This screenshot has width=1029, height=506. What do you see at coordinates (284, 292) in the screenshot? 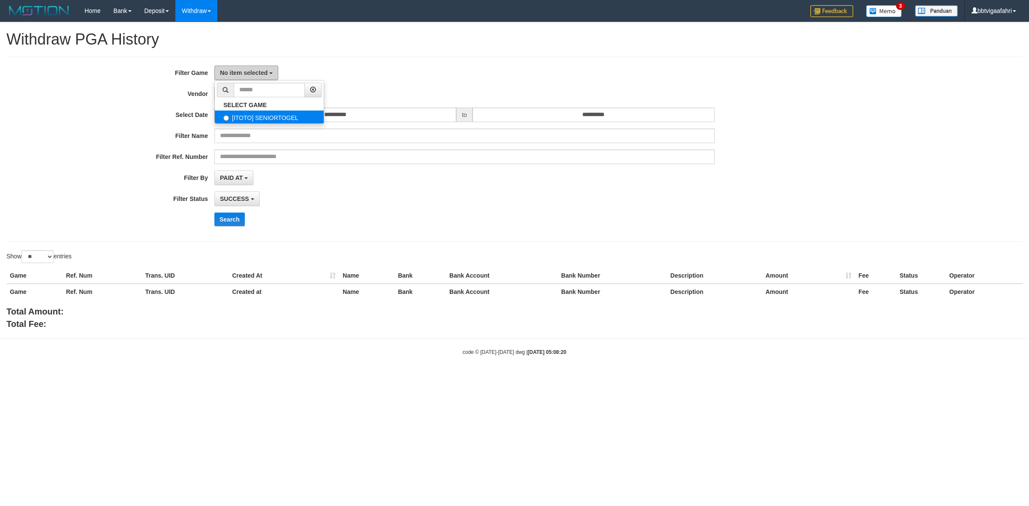
I see `th: Created at` at bounding box center [284, 292].